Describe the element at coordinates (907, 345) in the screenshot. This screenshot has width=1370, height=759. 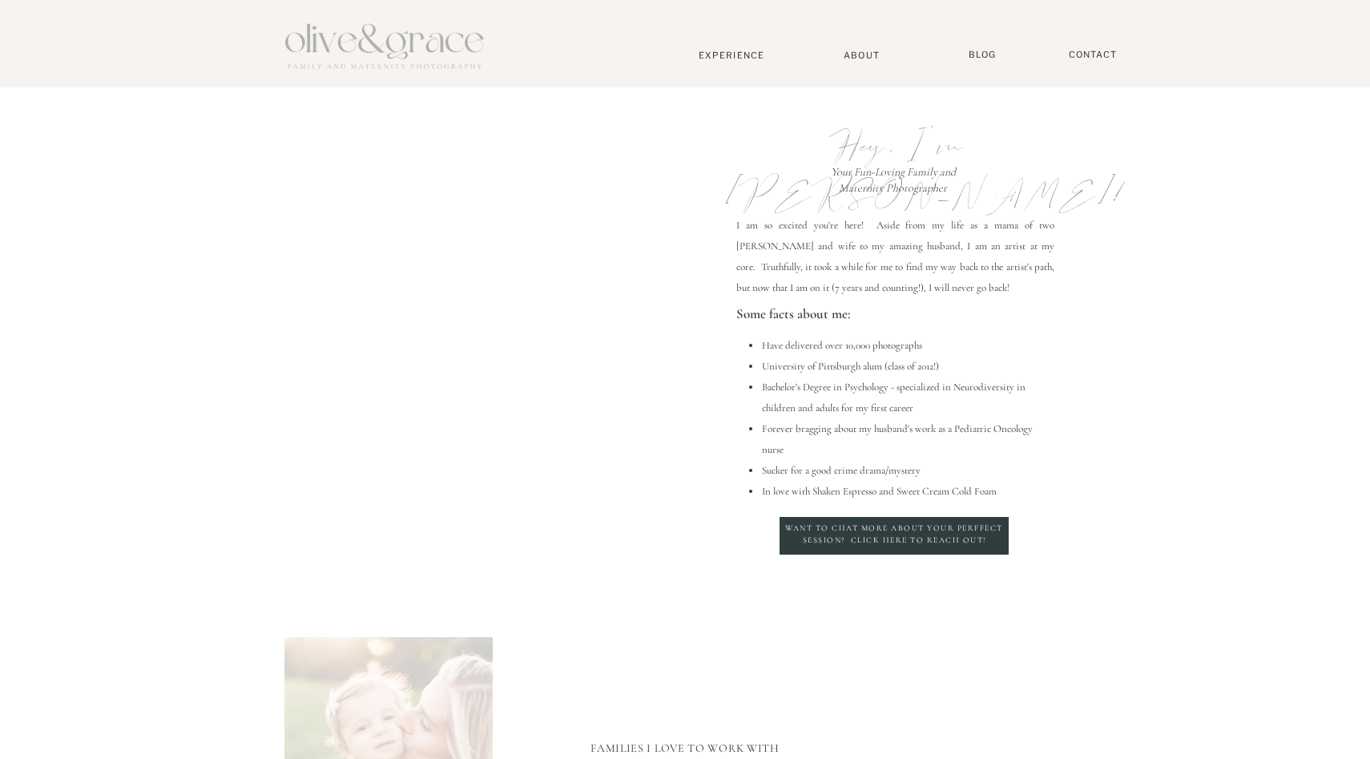
I see `li: Have delivered over 10,000 photographs` at that location.